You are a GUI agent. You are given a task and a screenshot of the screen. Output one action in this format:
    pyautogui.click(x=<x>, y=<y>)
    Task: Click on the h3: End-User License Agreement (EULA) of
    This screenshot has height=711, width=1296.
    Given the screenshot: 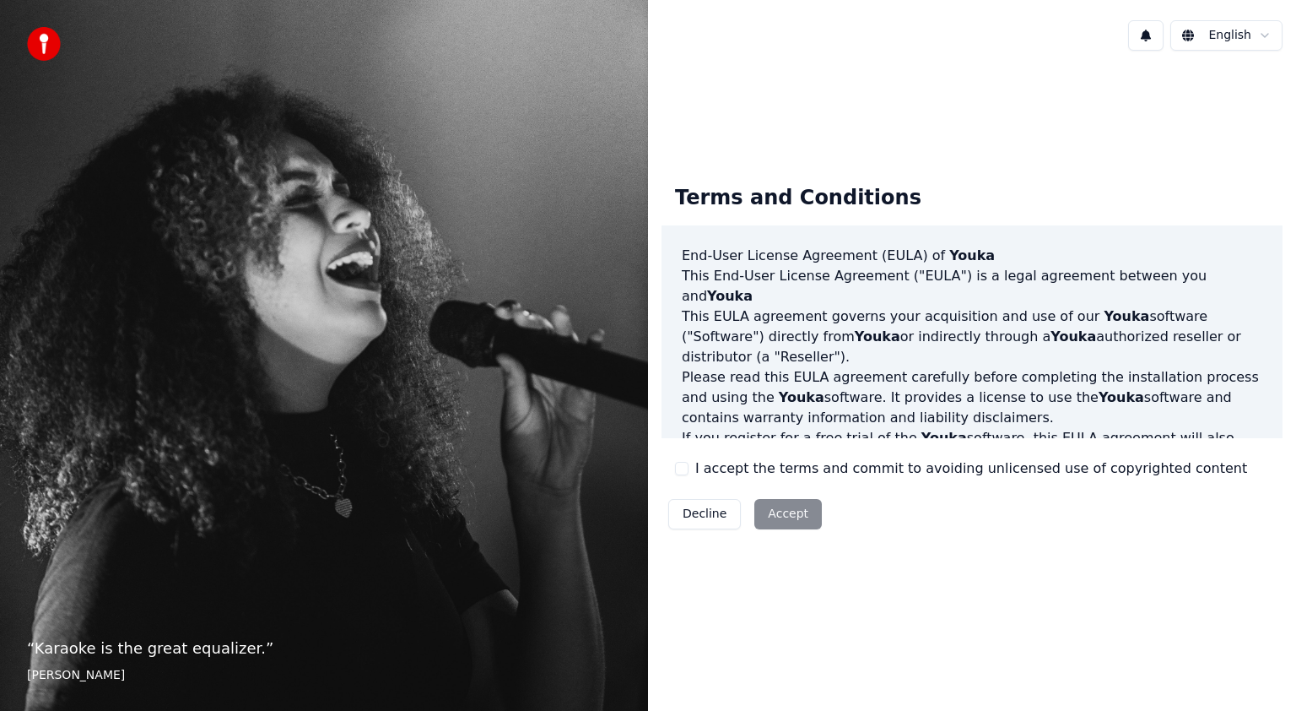 What is the action you would take?
    pyautogui.click(x=972, y=256)
    